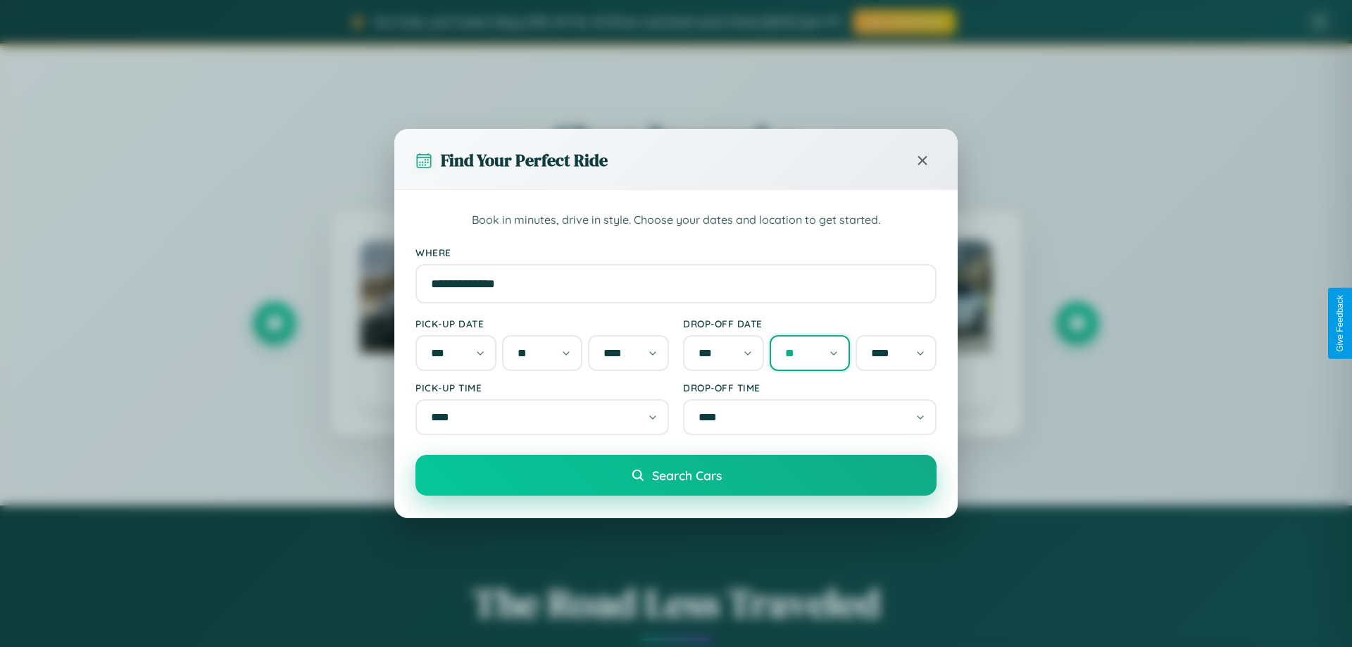 The width and height of the screenshot is (1352, 647). Describe the element at coordinates (542, 387) in the screenshot. I see `label: Pick-up Time` at that location.